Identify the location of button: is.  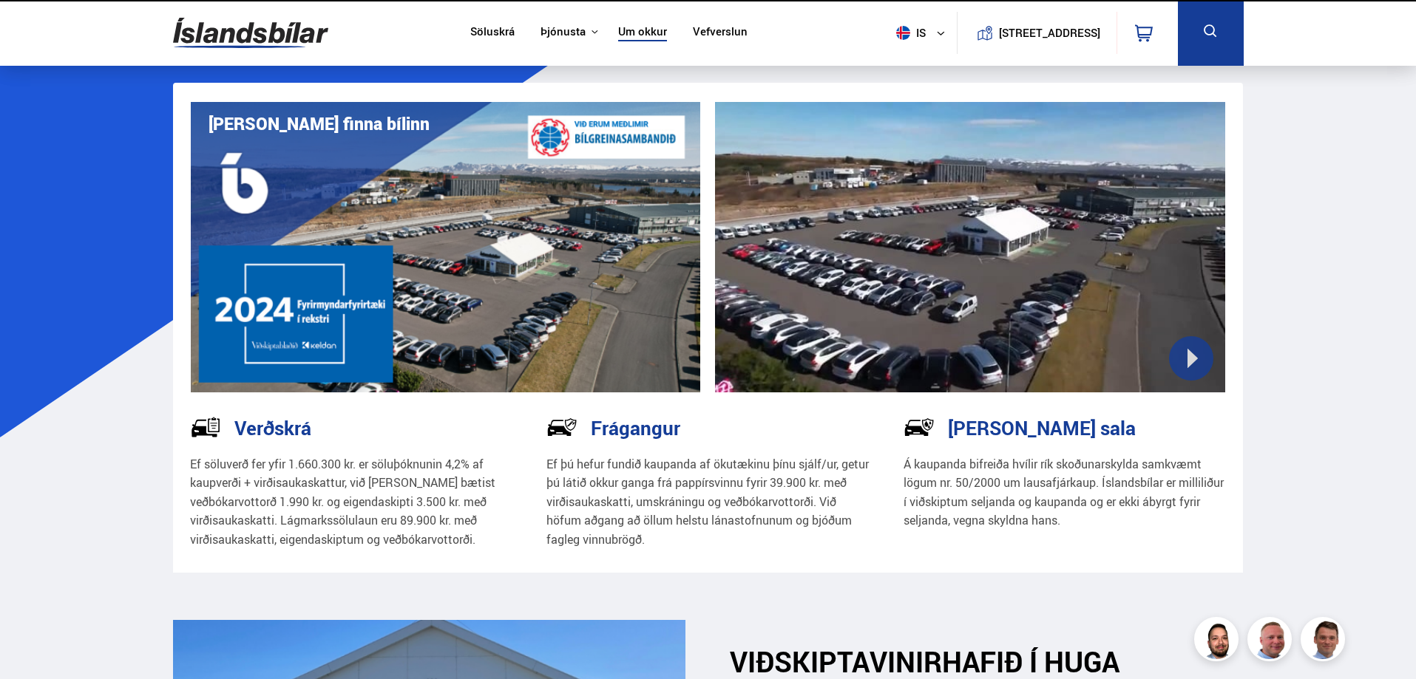
(923, 33).